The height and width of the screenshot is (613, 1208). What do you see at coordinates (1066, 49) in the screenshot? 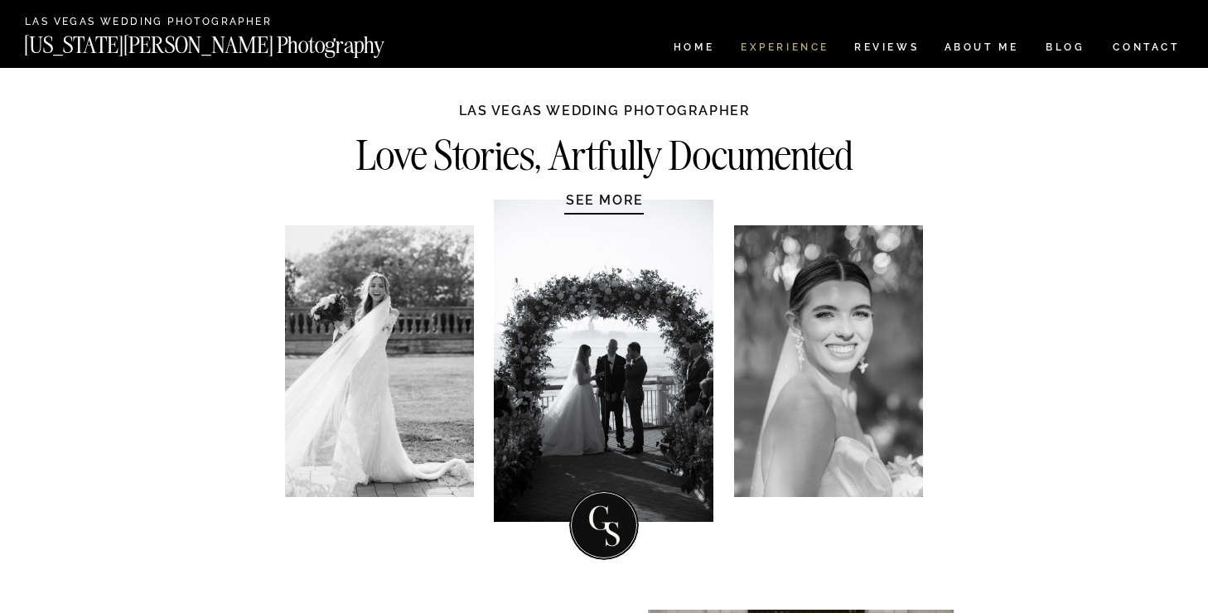
I see `nav: BLOG` at bounding box center [1066, 49].